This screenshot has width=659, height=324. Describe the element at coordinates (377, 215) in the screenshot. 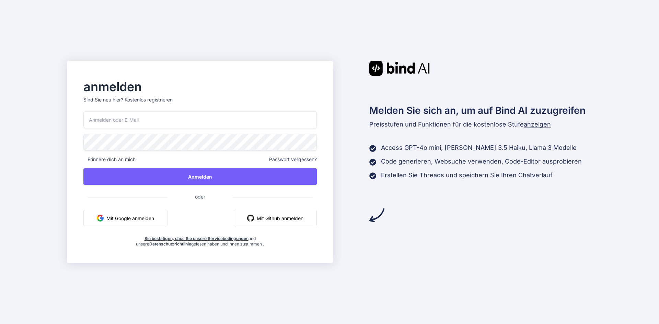

I see `img: Pfeil` at that location.